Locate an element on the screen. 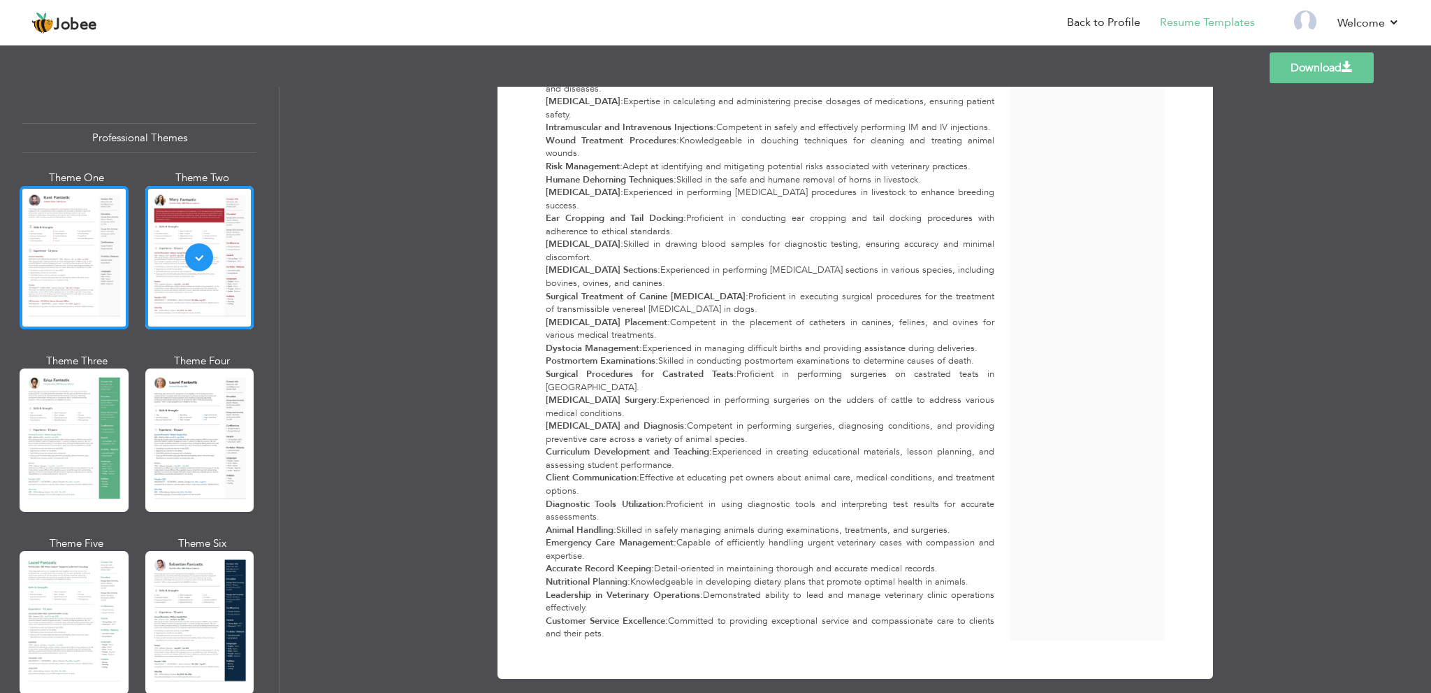  img: jobee.io is located at coordinates (43, 23).